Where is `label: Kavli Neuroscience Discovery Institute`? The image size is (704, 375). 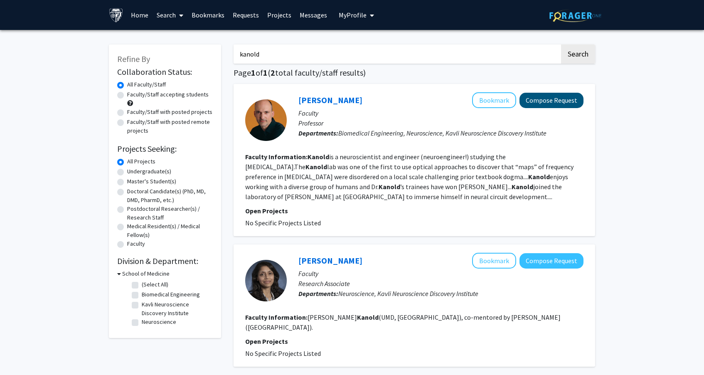 label: Kavli Neuroscience Discovery Institute is located at coordinates (176, 309).